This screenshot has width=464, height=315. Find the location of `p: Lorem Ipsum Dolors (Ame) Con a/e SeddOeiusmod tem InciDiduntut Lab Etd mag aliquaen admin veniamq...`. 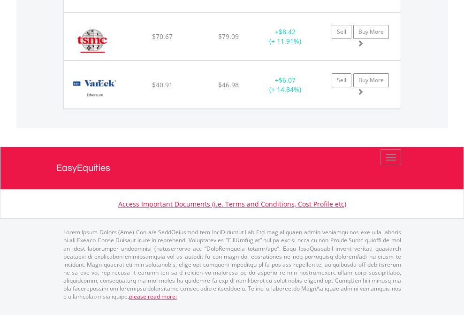

p: Lorem Ipsum Dolors (Ame) Con a/e SeddOeiusmod tem InciDiduntut Lab Etd mag aliquaen admin veniamq... is located at coordinates (232, 264).